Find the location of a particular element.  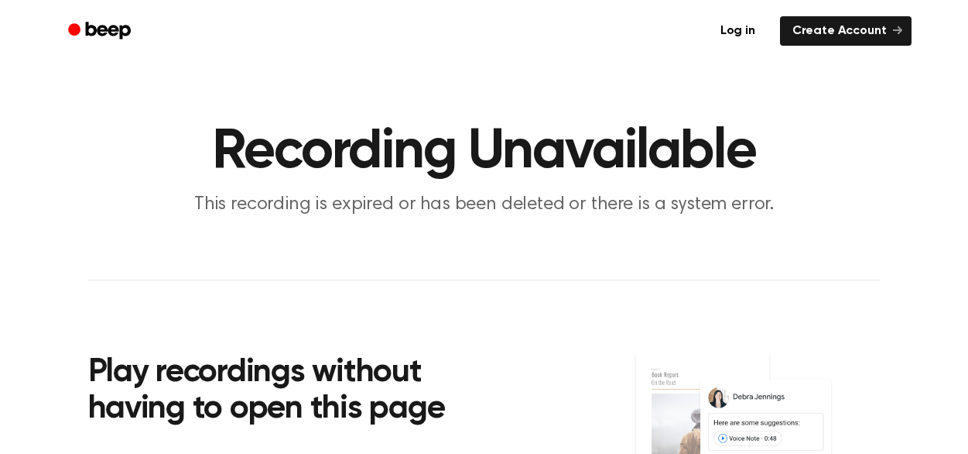

a: Create Account is located at coordinates (846, 31).